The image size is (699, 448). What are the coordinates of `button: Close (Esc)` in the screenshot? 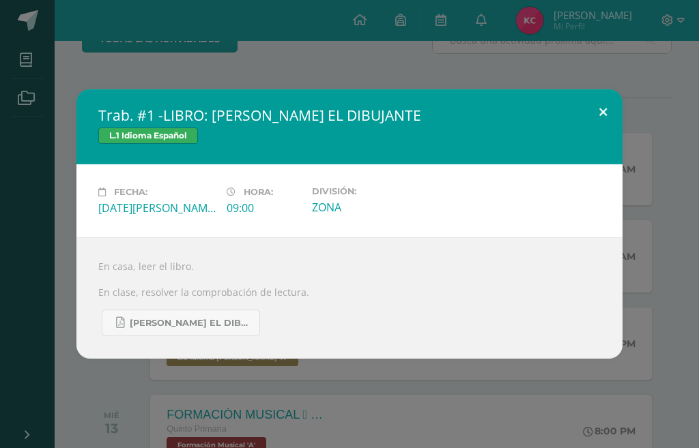 It's located at (602, 113).